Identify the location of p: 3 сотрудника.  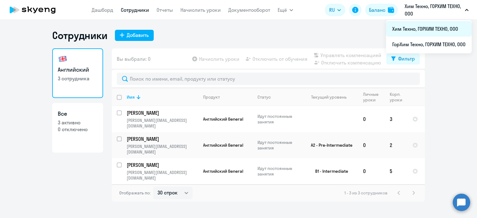
(78, 79).